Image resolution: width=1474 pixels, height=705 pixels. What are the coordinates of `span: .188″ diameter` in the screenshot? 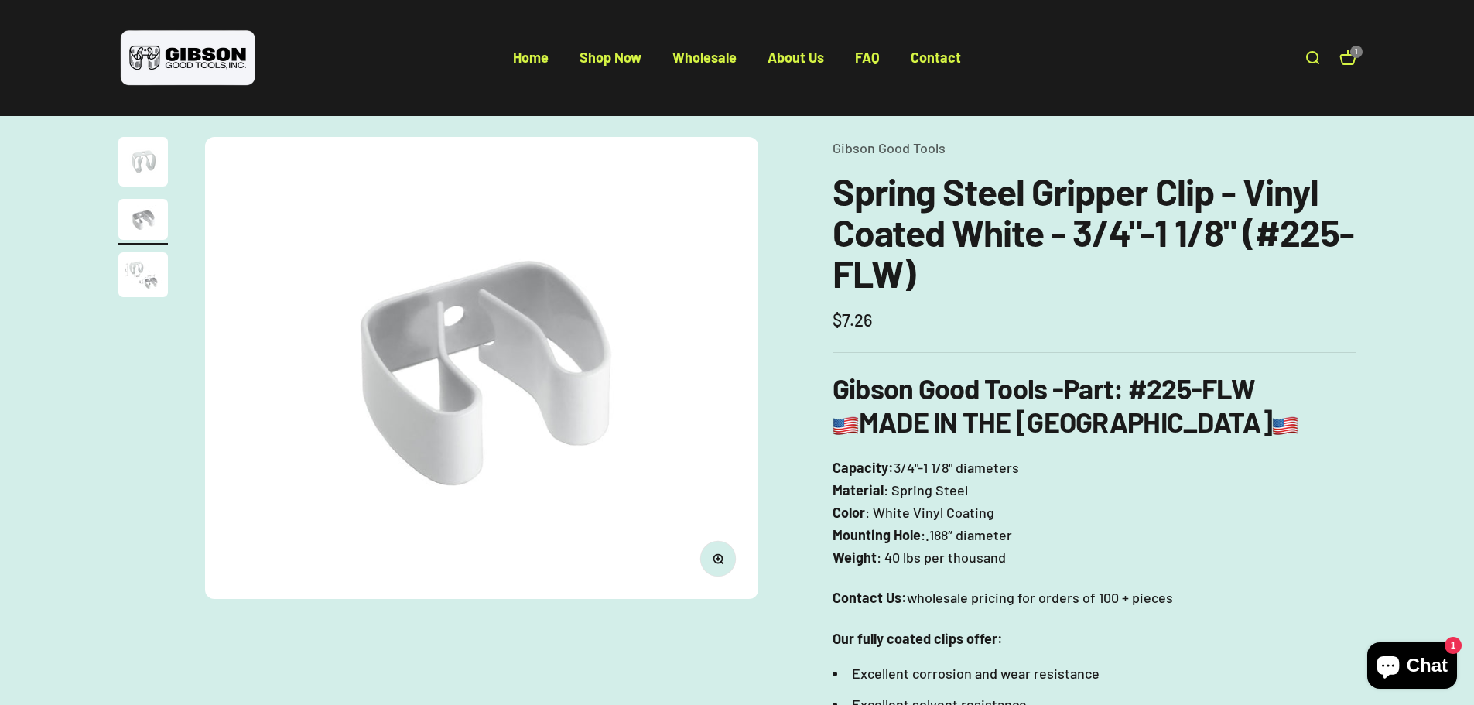 It's located at (969, 535).